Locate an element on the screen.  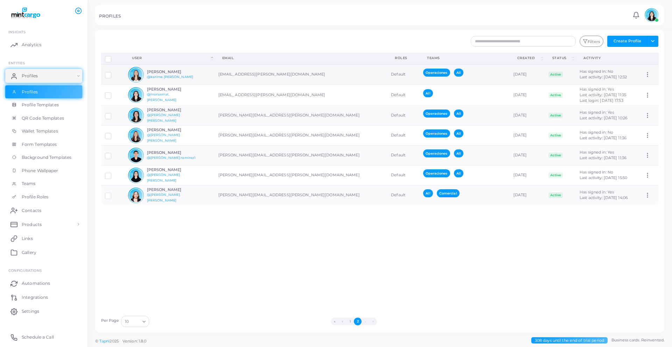
button: Filters is located at coordinates (591, 41).